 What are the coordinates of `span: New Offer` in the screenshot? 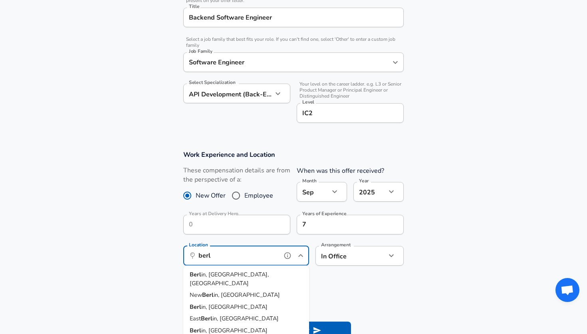 It's located at (211, 195).